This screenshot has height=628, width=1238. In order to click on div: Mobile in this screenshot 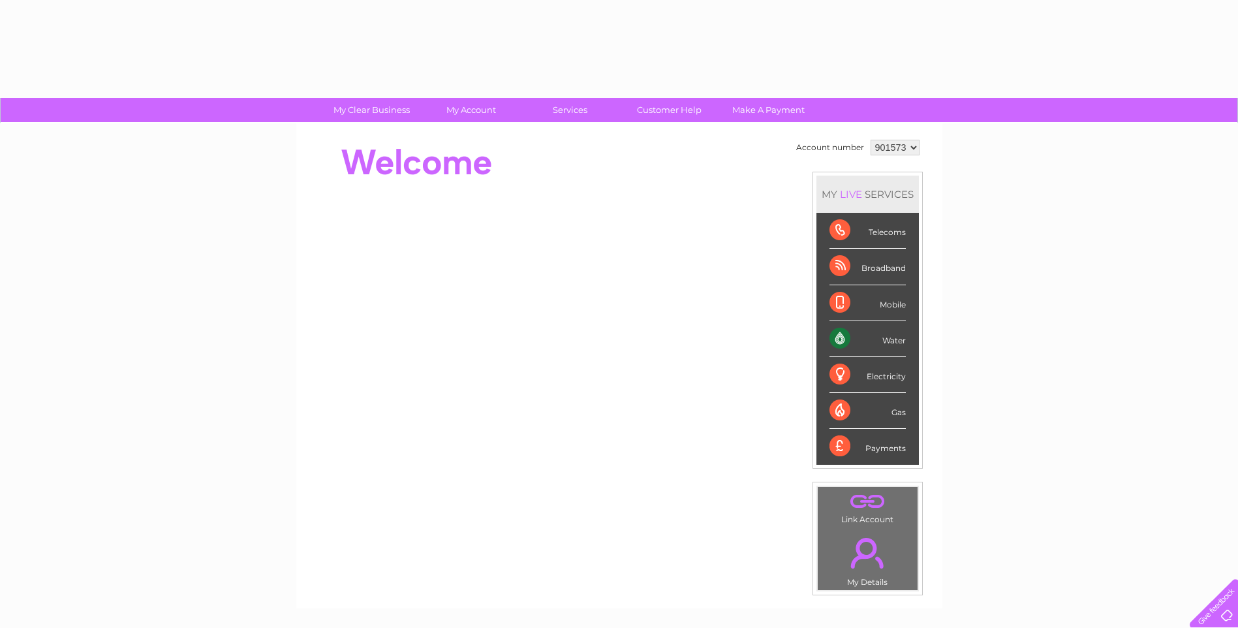, I will do `click(867, 303)`.